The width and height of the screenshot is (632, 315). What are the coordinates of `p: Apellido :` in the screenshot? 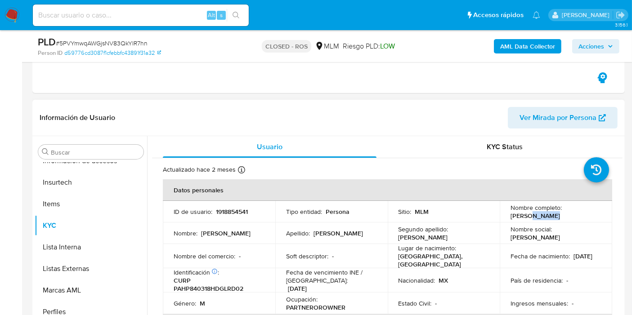 It's located at (298, 233).